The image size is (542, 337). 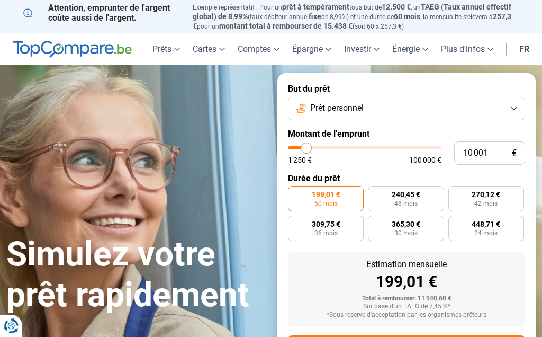 I want to click on h1: Simulez votre prêt rapidement, so click(x=136, y=275).